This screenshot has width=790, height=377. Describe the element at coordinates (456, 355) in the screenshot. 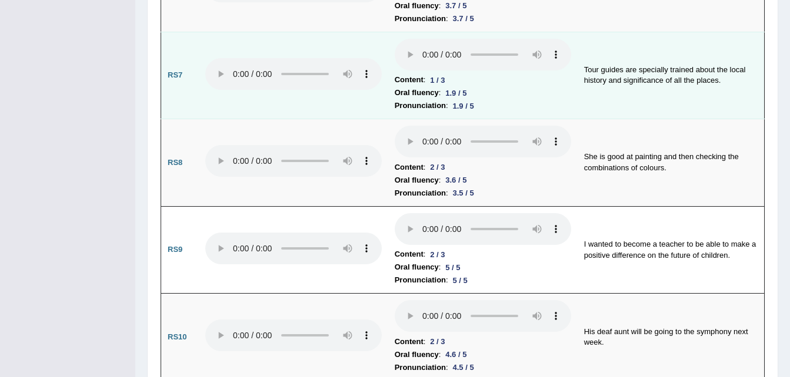

I see `div: 4.6 / 5` at that location.